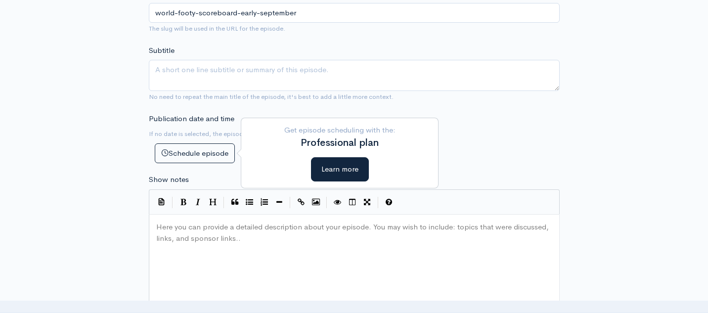 The height and width of the screenshot is (313, 708). I want to click on button: Heading, so click(213, 202).